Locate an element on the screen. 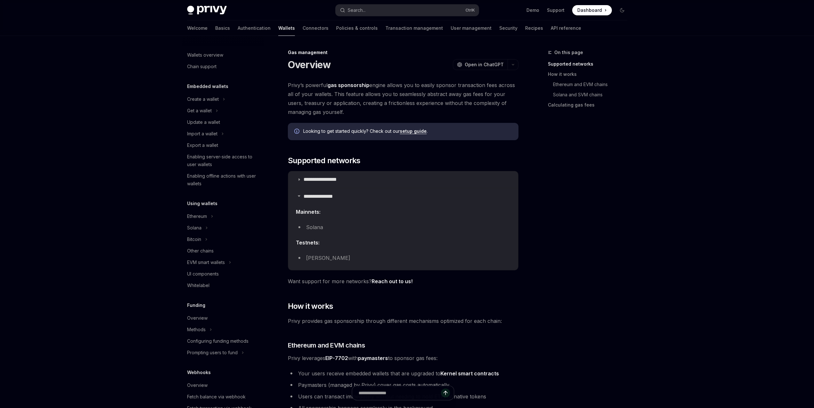 The image size is (814, 408). h1: Overview is located at coordinates (309, 65).